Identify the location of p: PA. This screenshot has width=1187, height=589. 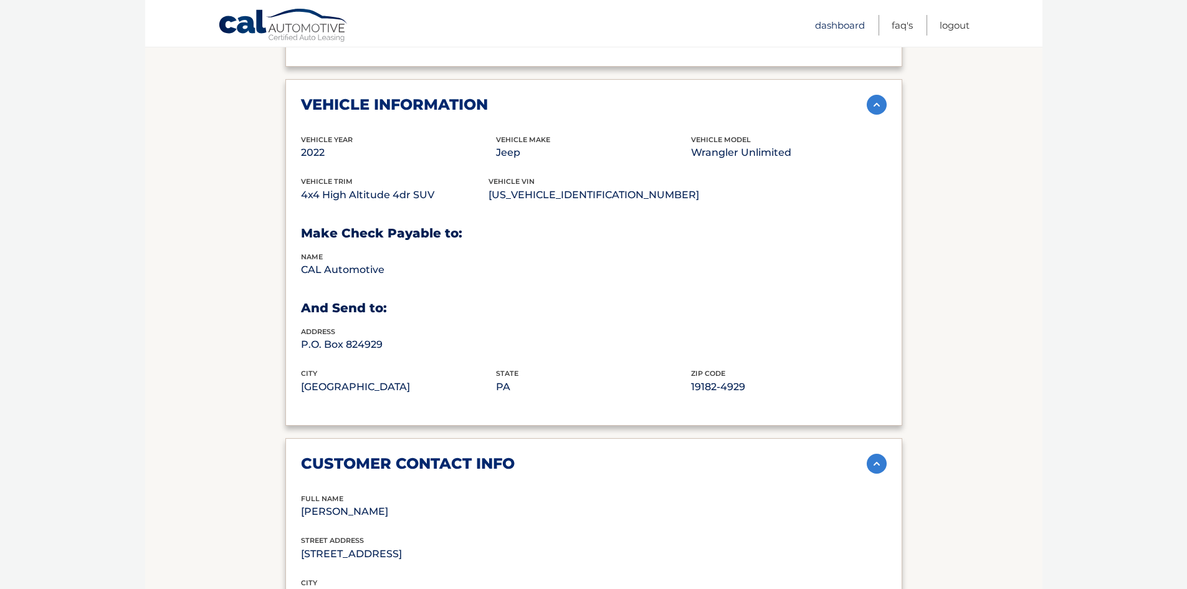
(593, 387).